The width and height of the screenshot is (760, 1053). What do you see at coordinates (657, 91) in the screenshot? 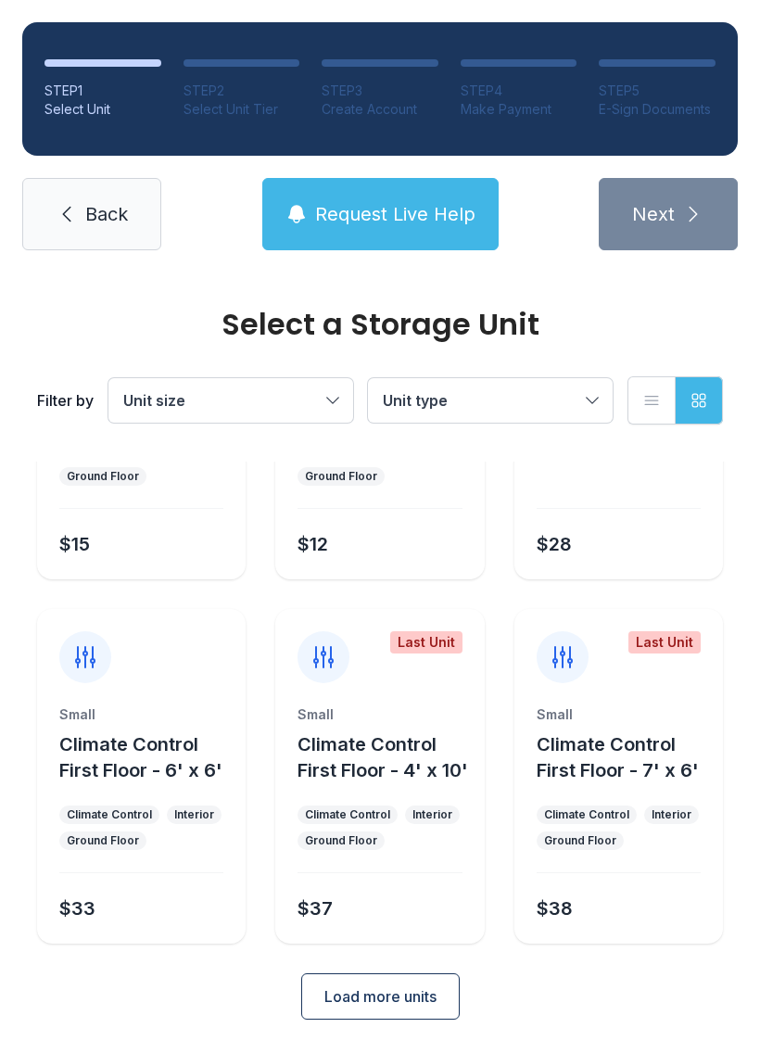
I see `div: STEP 5` at bounding box center [657, 91].